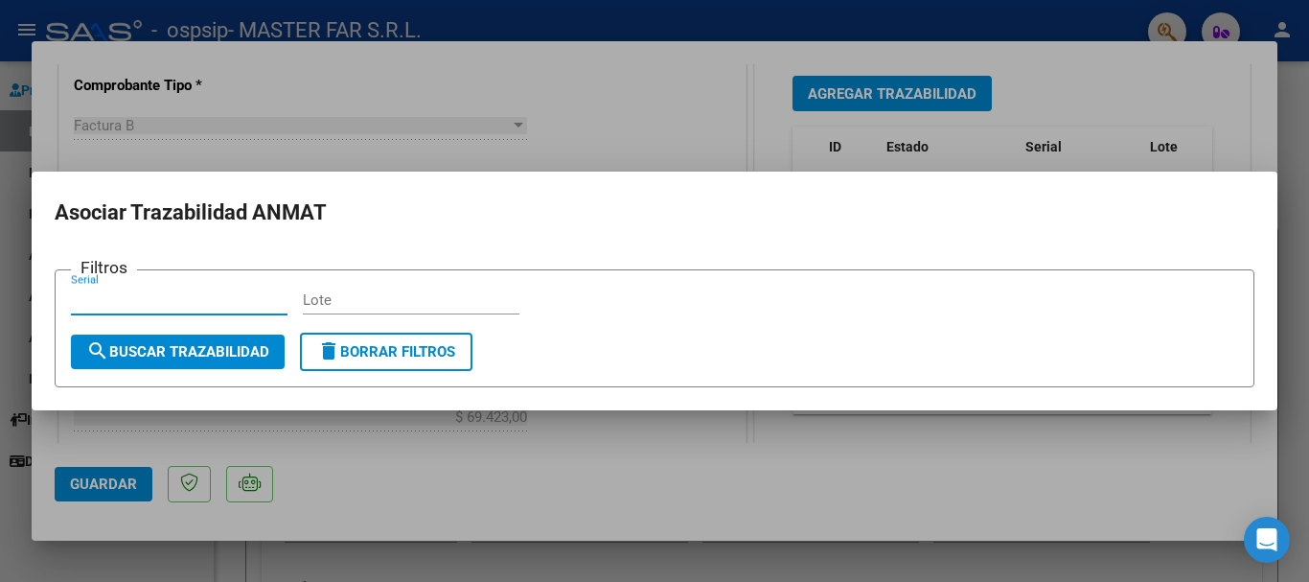 This screenshot has height=582, width=1309. Describe the element at coordinates (177, 352) in the screenshot. I see `span: Buscar Trazabilidad` at that location.